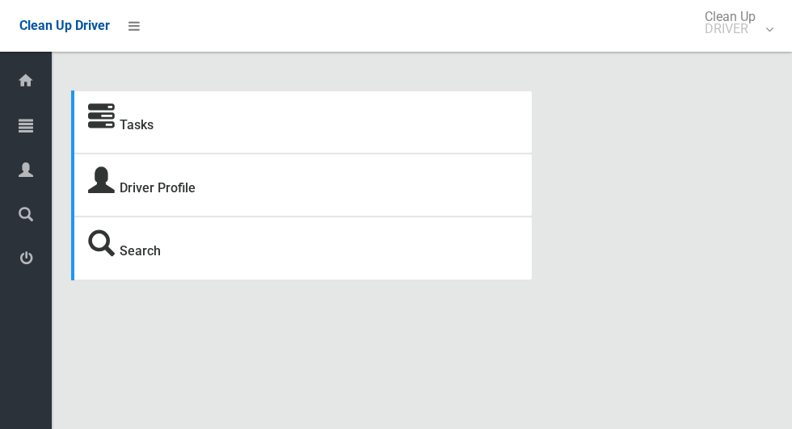 The height and width of the screenshot is (429, 792). Describe the element at coordinates (158, 187) in the screenshot. I see `a: Driver Profile` at that location.